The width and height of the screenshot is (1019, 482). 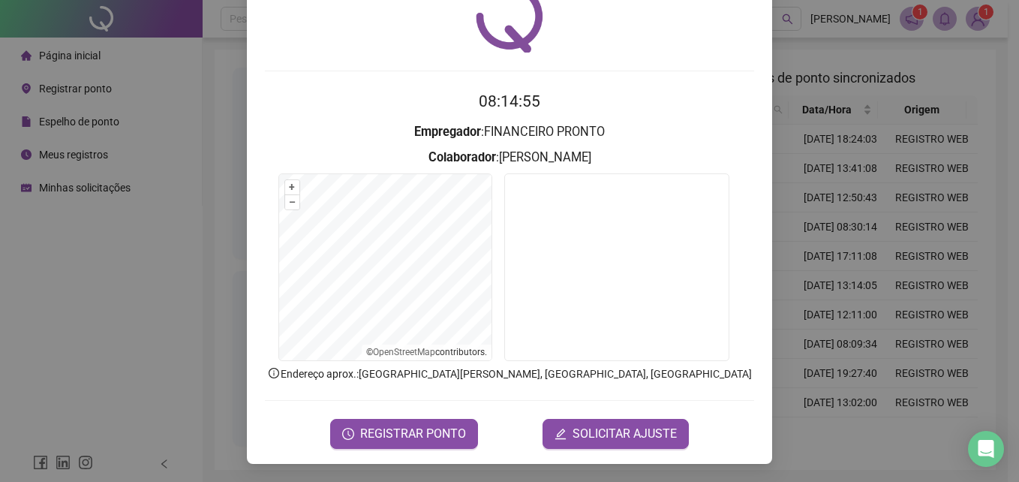 What do you see at coordinates (510, 101) in the screenshot?
I see `time: 08:14:55` at bounding box center [510, 101].